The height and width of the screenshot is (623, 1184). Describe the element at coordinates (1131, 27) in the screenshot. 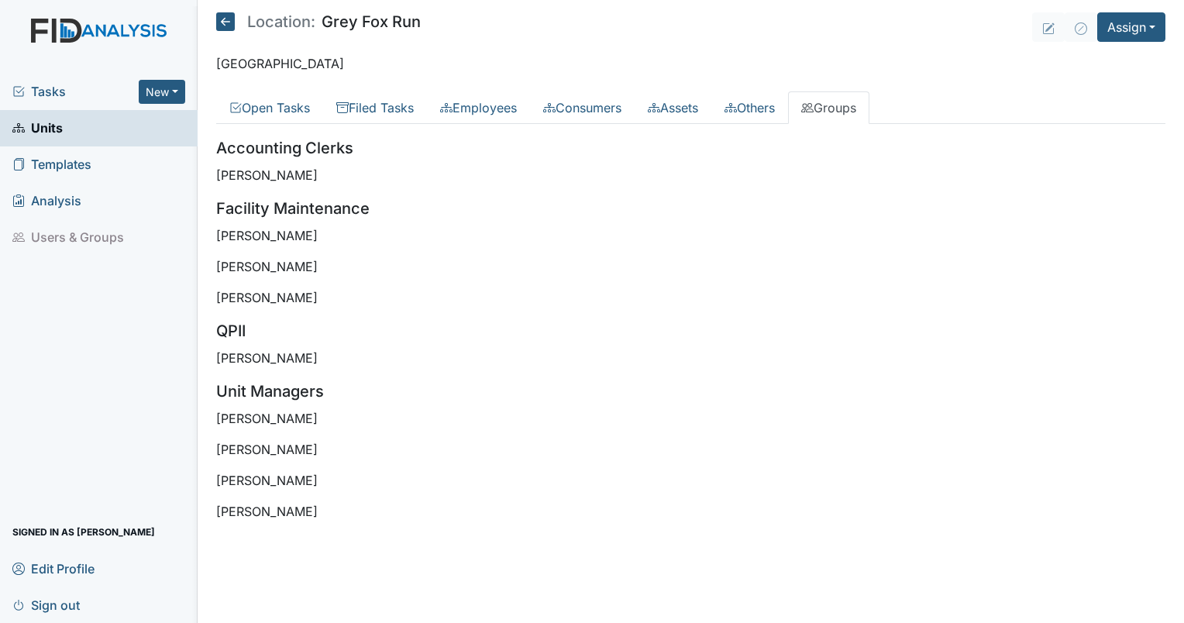

I see `button: Assign` at that location.